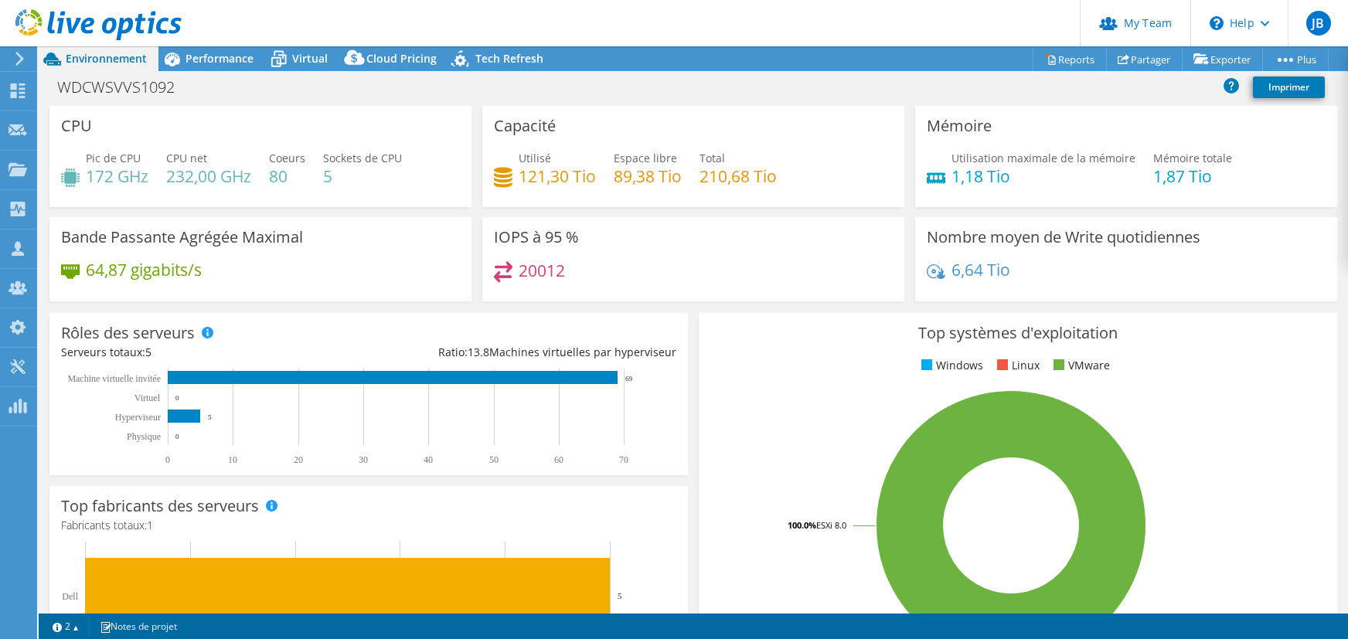 Image resolution: width=1348 pixels, height=639 pixels. I want to click on h3: CPU, so click(77, 126).